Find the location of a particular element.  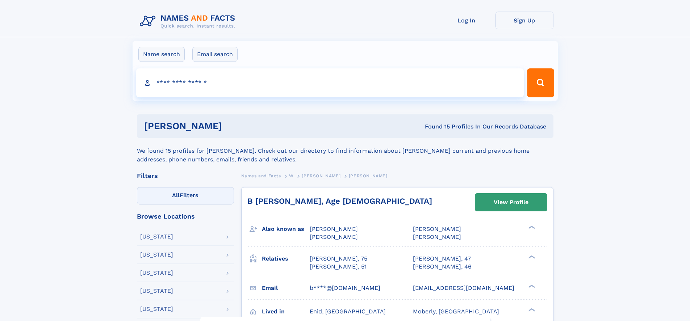

label: Filters is located at coordinates (185, 196).